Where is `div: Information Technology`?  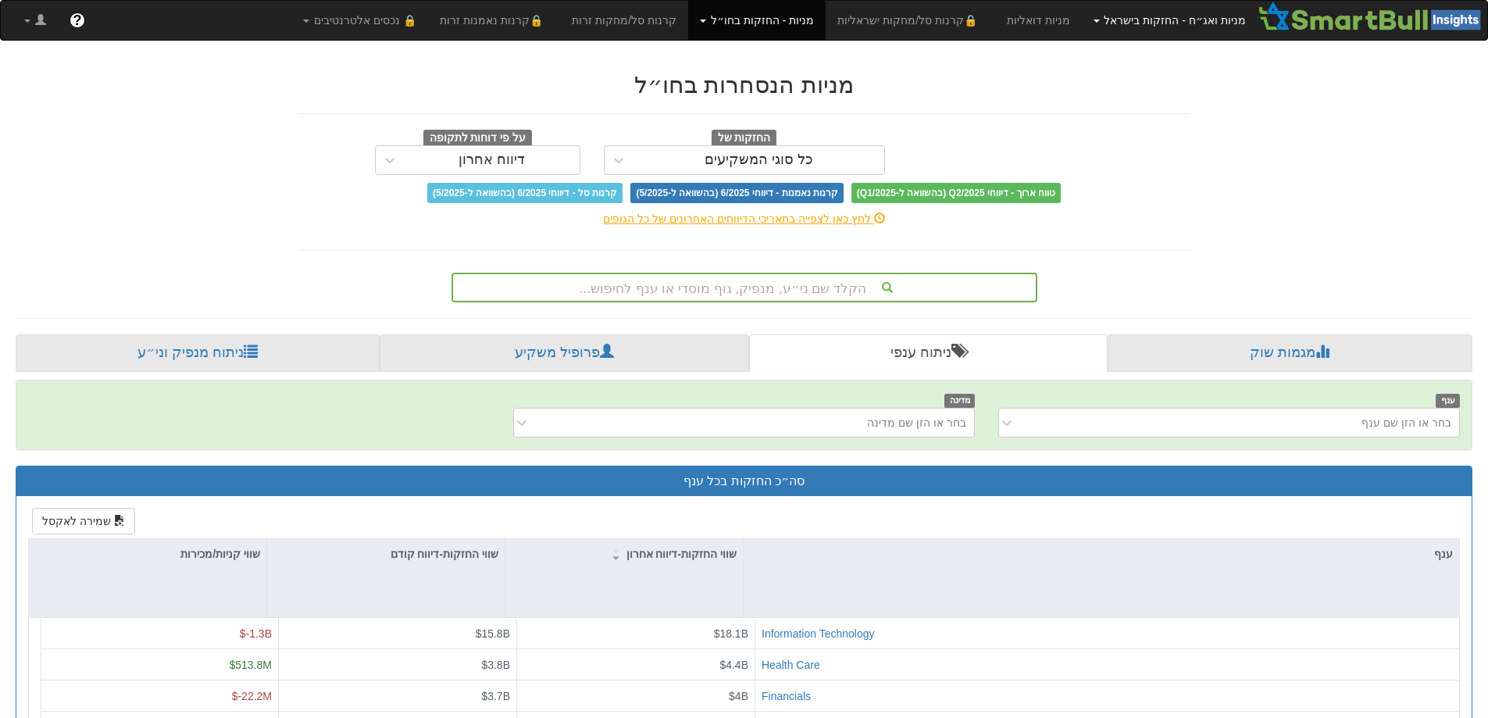 div: Information Technology is located at coordinates (818, 633).